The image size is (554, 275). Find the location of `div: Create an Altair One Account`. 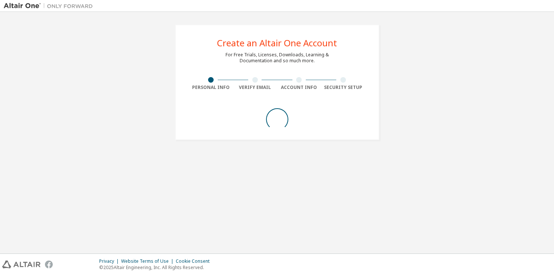

div: Create an Altair One Account is located at coordinates (277, 43).